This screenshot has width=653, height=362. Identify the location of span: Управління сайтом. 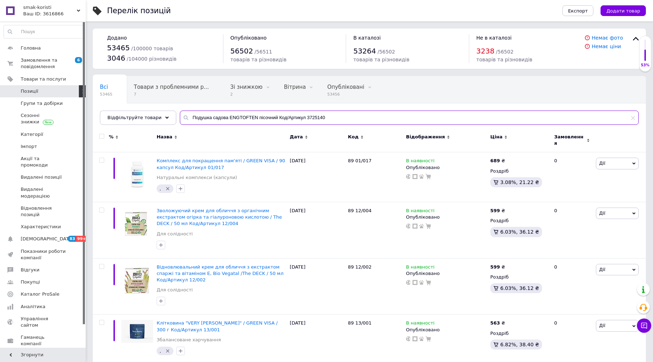
(43, 322).